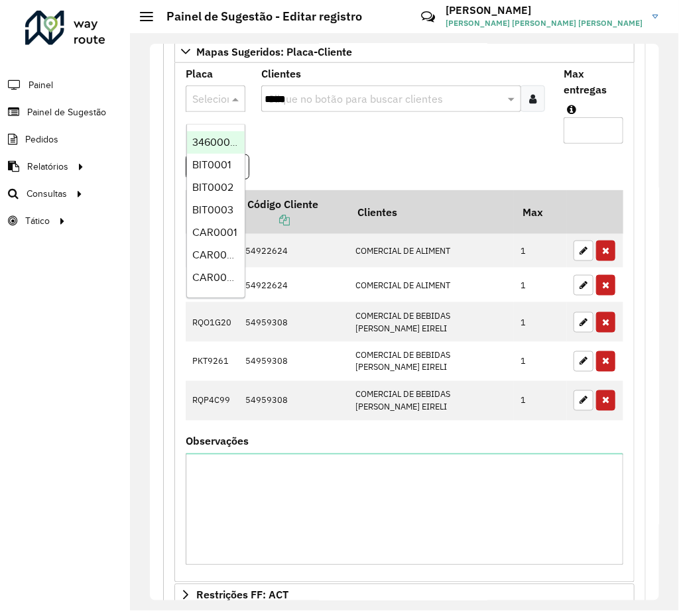 The height and width of the screenshot is (611, 679). What do you see at coordinates (212, 361) in the screenshot?
I see `td: PKT9261` at bounding box center [212, 361].